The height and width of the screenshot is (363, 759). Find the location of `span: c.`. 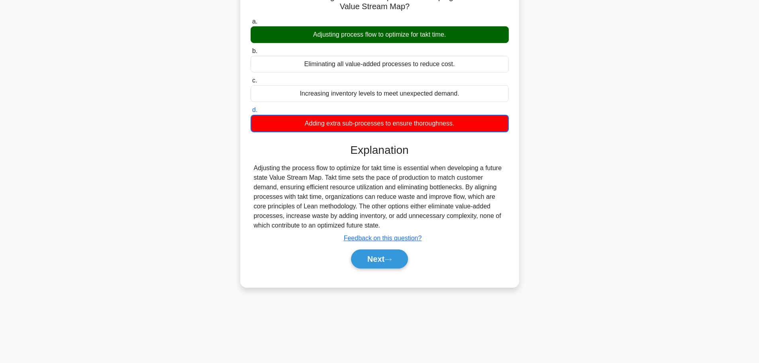

span: c. is located at coordinates (255, 80).